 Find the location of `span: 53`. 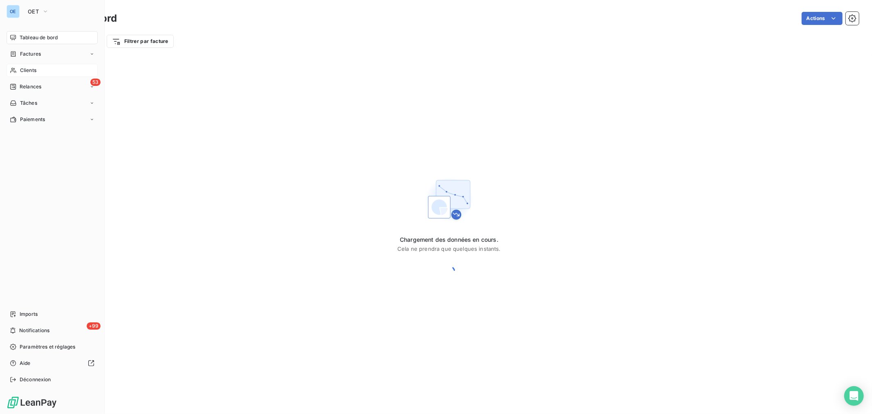

span: 53 is located at coordinates (95, 82).